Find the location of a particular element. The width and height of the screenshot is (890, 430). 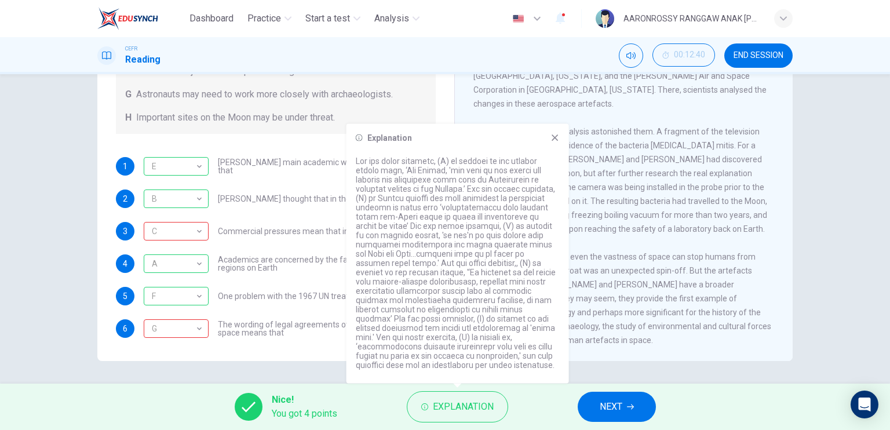

span: NEXT is located at coordinates (611, 407).